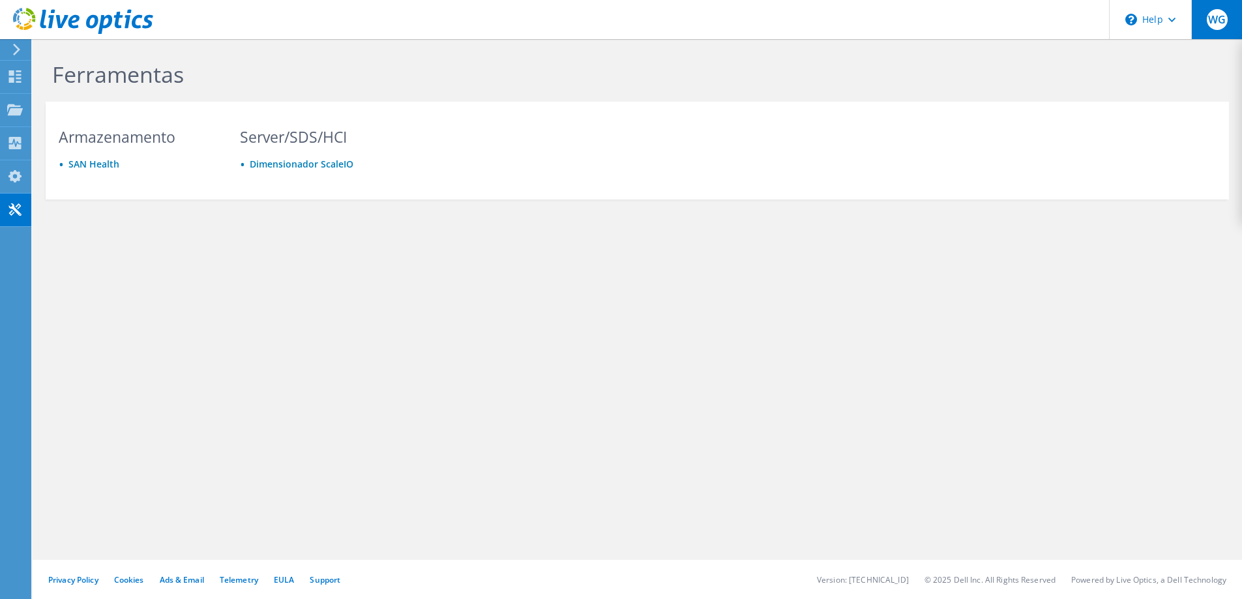 The image size is (1242, 599). Describe the element at coordinates (73, 580) in the screenshot. I see `a: Privacy Policy` at that location.